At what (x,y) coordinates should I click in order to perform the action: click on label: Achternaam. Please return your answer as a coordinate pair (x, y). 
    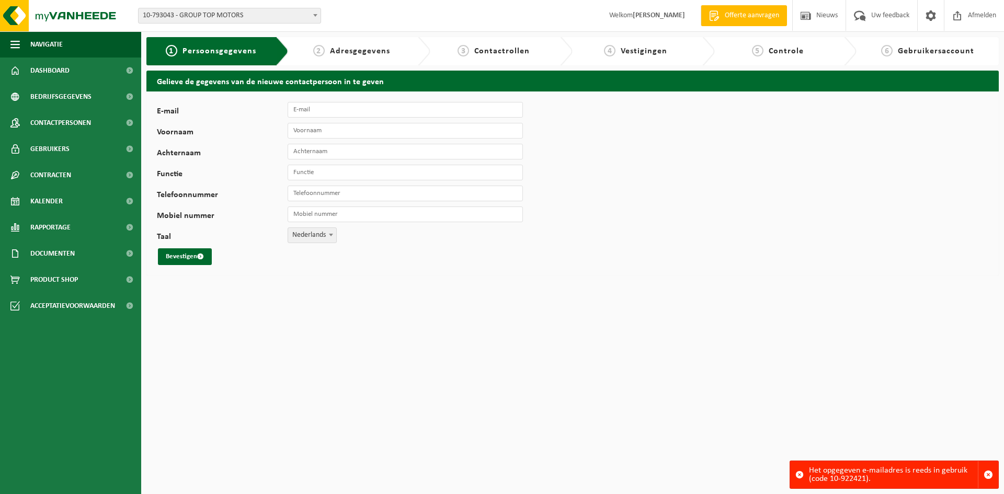
    Looking at the image, I should click on (222, 154).